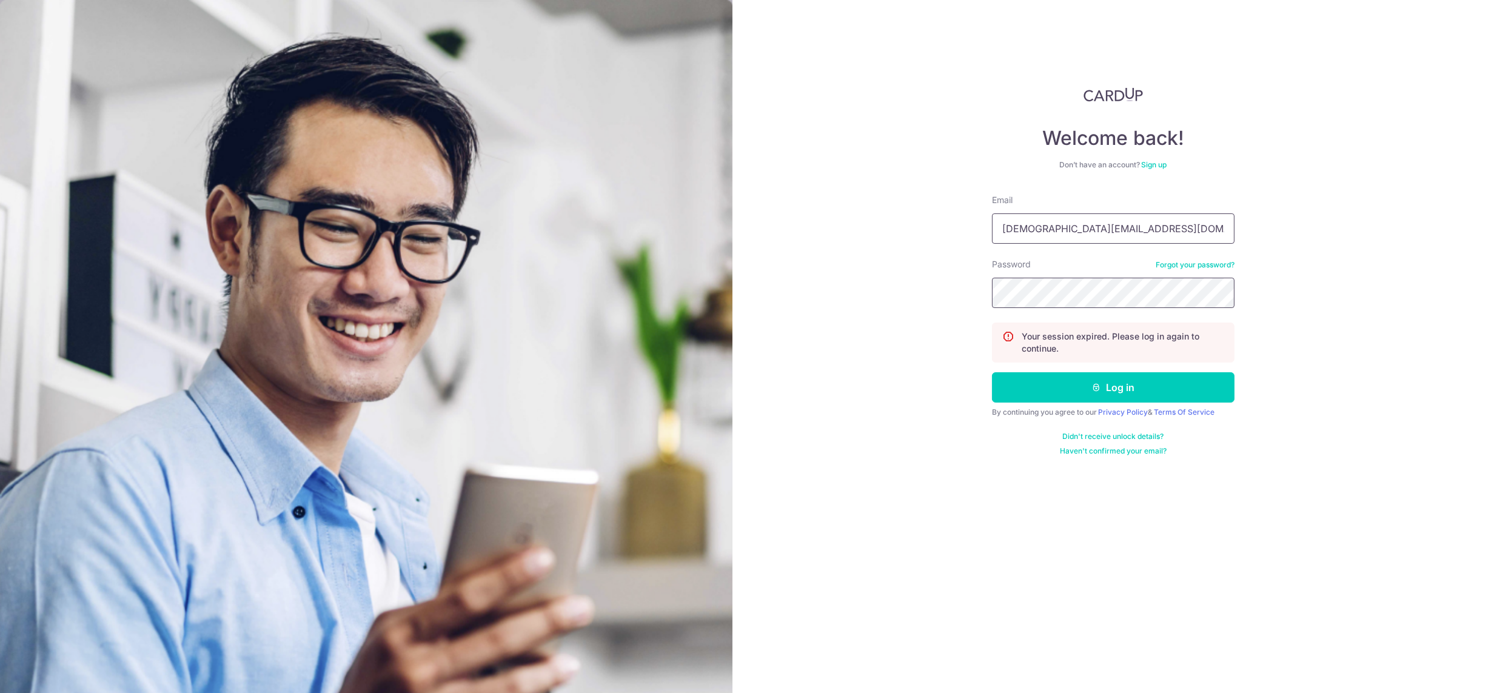  I want to click on img: CardUp Logo, so click(1113, 95).